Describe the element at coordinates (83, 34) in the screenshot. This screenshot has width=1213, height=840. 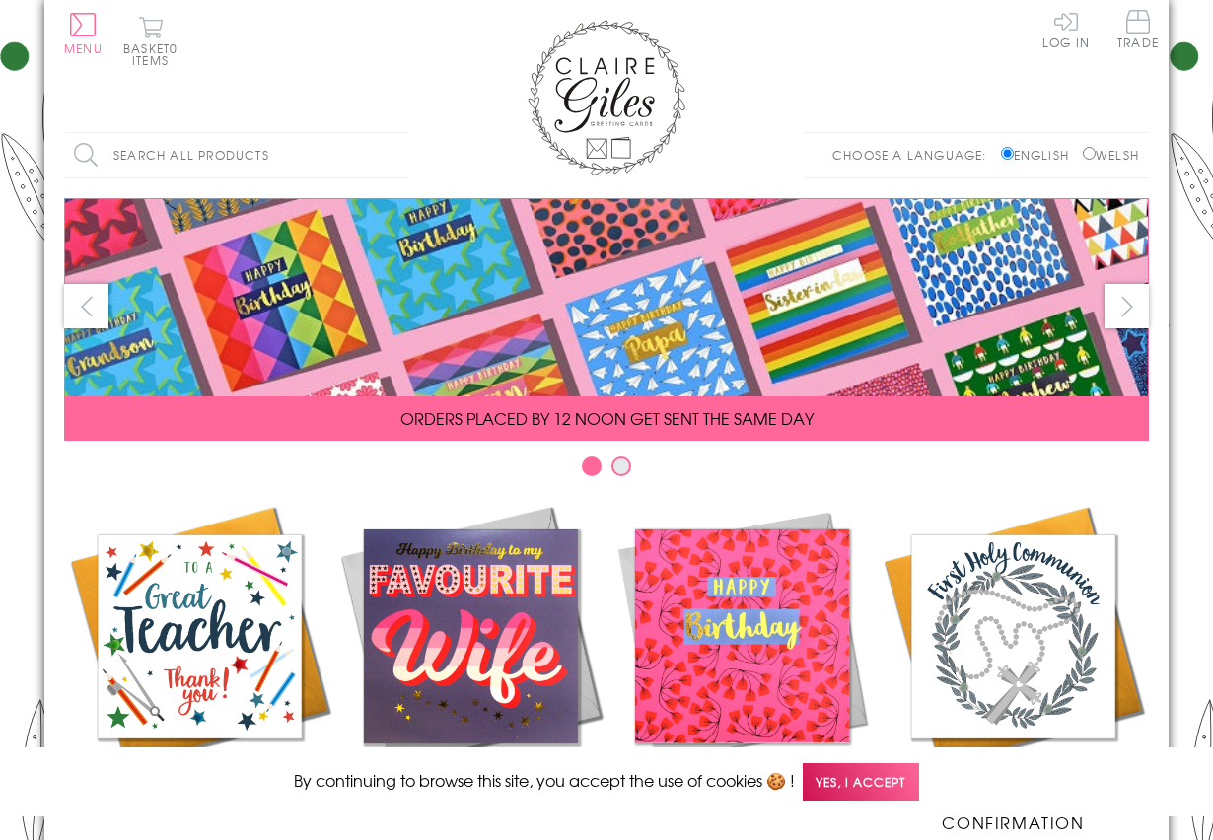
I see `button: Menu` at that location.